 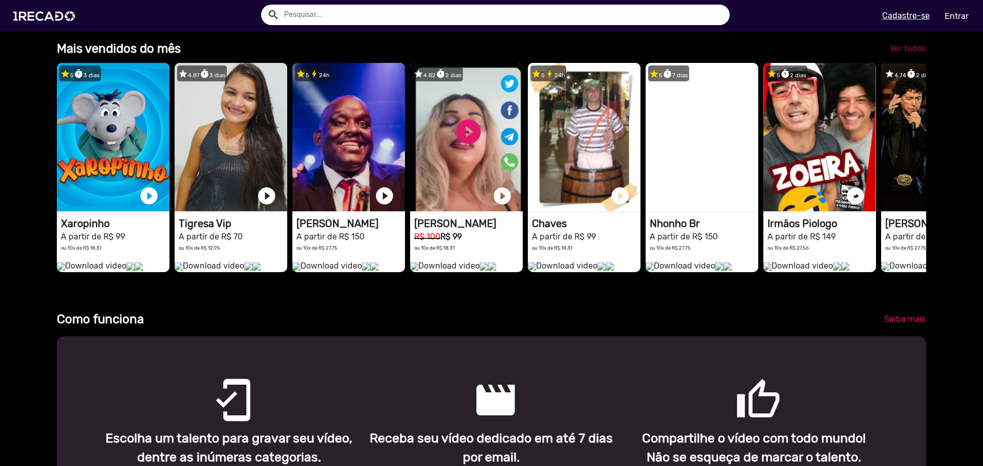 What do you see at coordinates (741, 383) in the screenshot?
I see `mat-icon: thumb_up_outlined` at bounding box center [741, 383].